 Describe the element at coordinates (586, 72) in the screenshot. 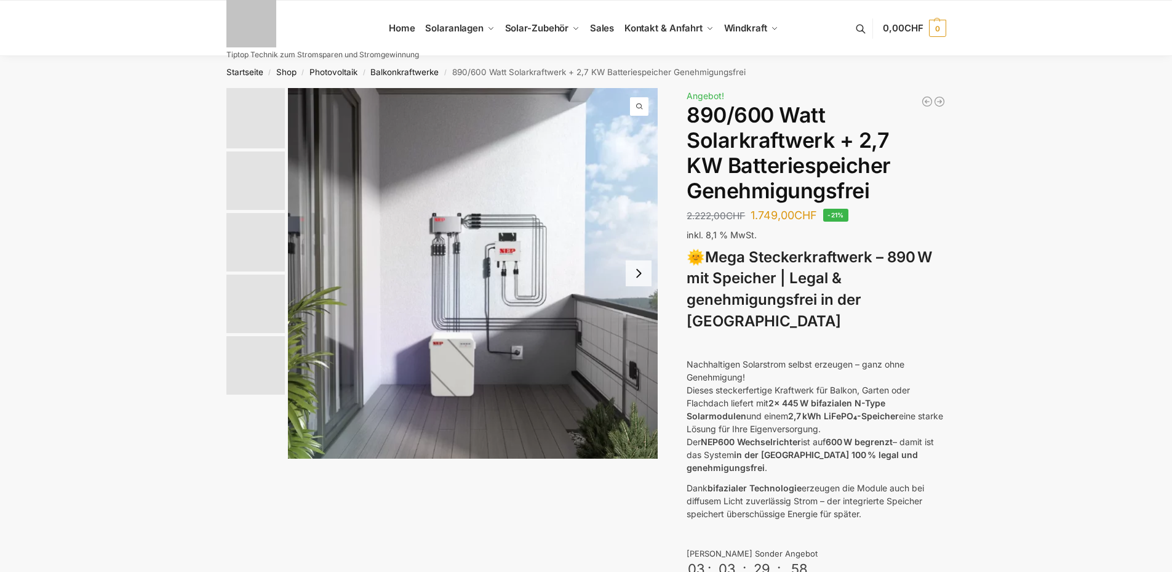

I see `nav: Breadcrumb` at that location.